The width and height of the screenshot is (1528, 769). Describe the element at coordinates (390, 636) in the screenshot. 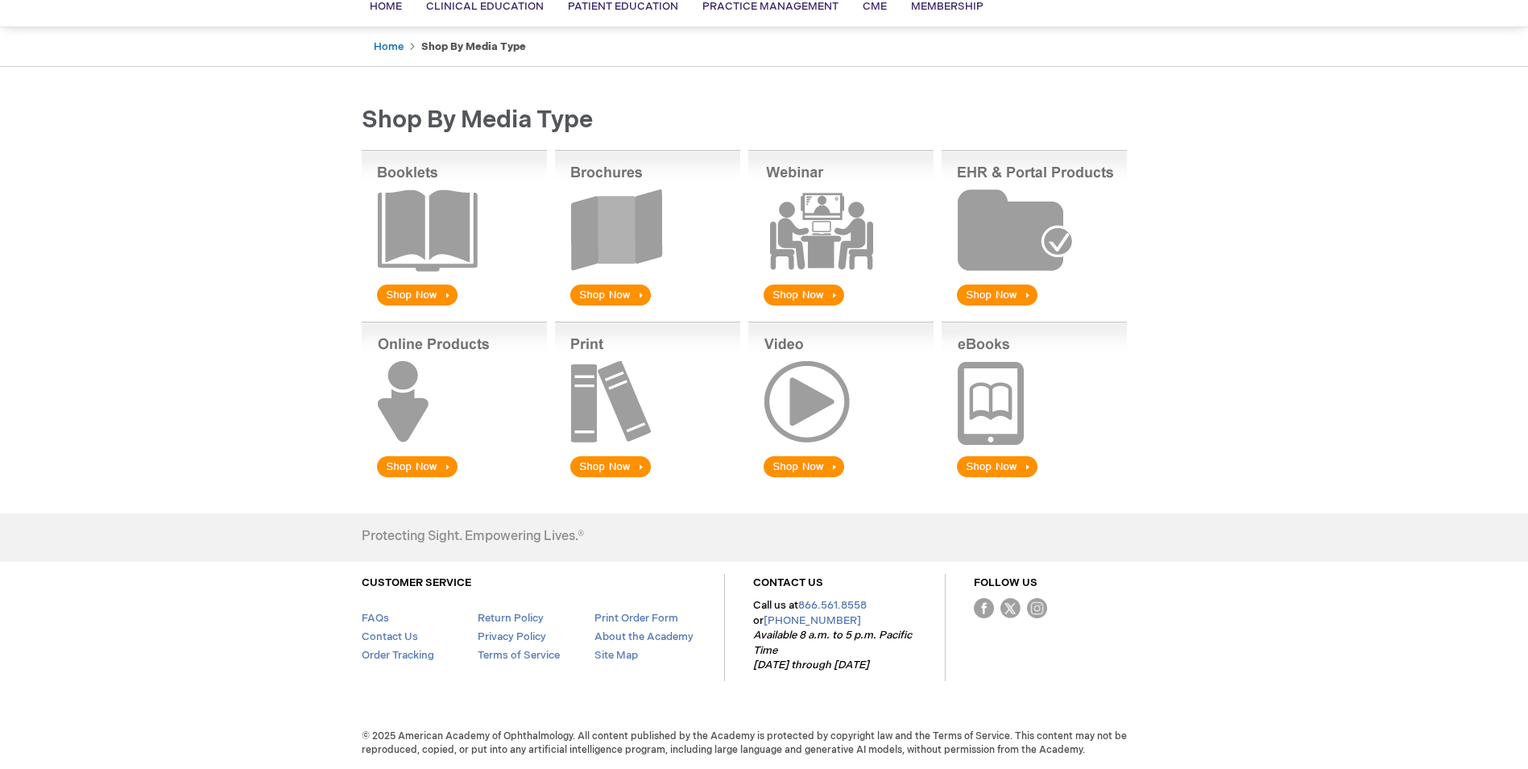

I see `a: Contact Us` at that location.